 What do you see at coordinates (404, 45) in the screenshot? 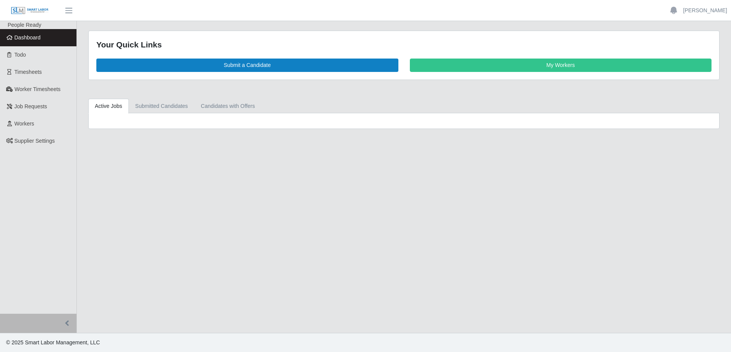
I see `div: Your Quick Links` at bounding box center [404, 45].